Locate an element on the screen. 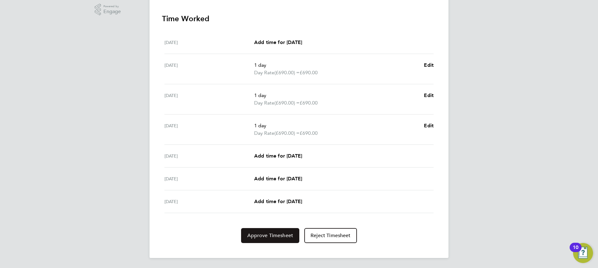 This screenshot has width=598, height=268. span: Approve Timesheet is located at coordinates (270, 235).